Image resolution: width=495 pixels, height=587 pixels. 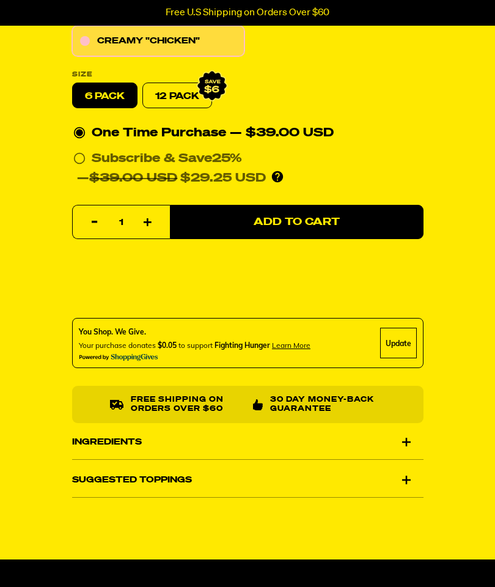 What do you see at coordinates (291, 345) in the screenshot?
I see `span: Learn more about donating` at bounding box center [291, 345].